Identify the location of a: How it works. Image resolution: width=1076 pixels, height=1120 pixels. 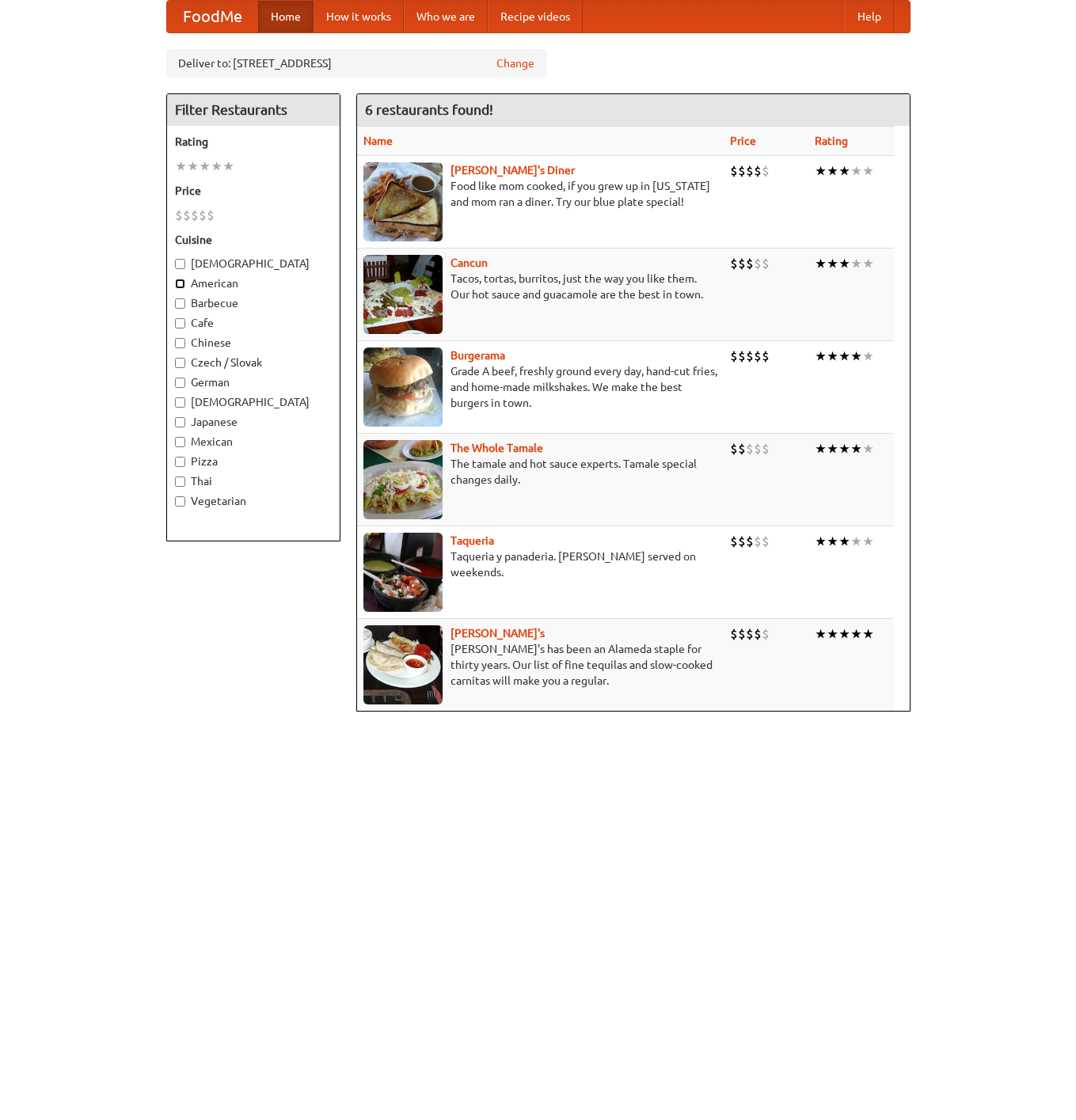
(359, 17).